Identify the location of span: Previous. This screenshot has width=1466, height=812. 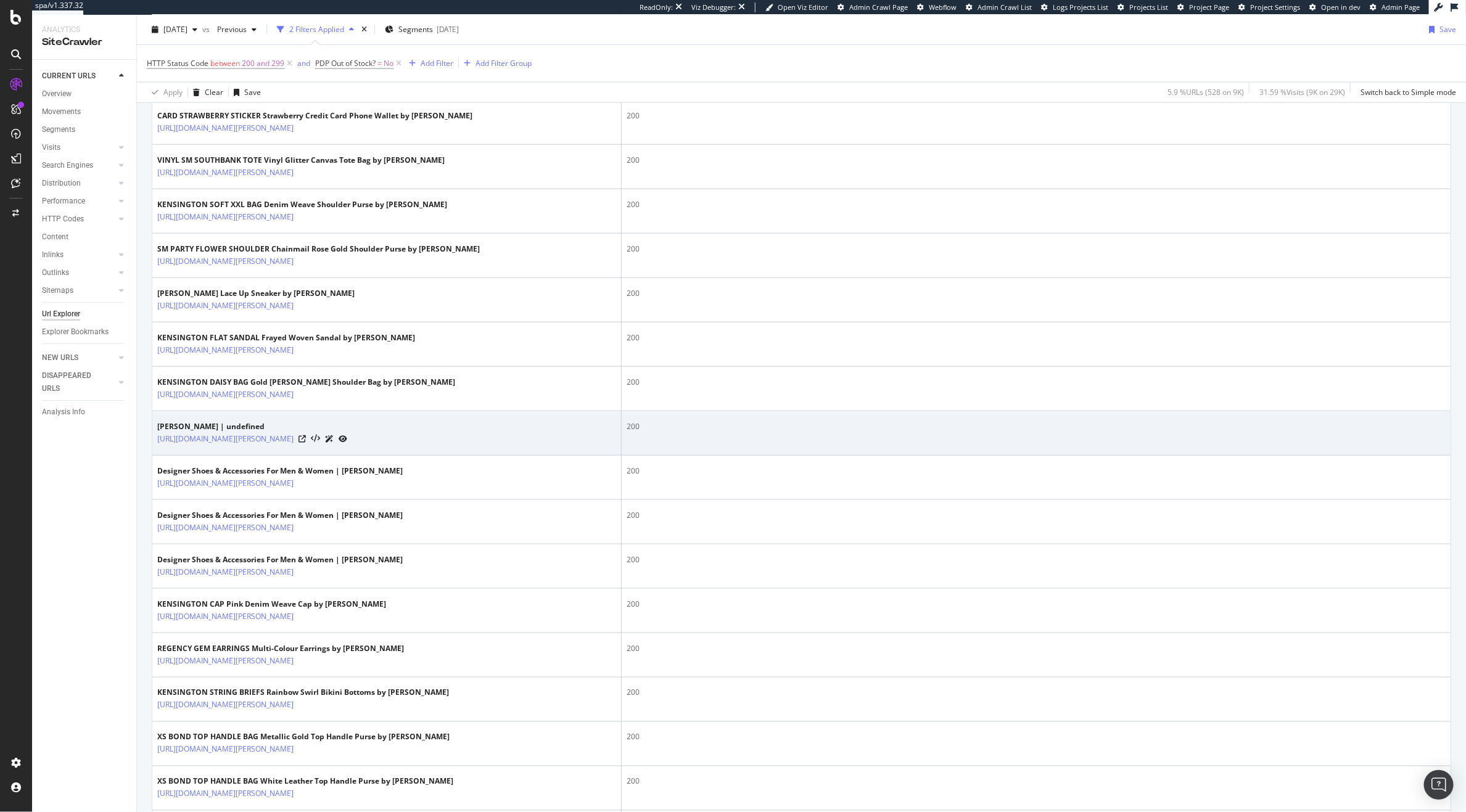
(229, 29).